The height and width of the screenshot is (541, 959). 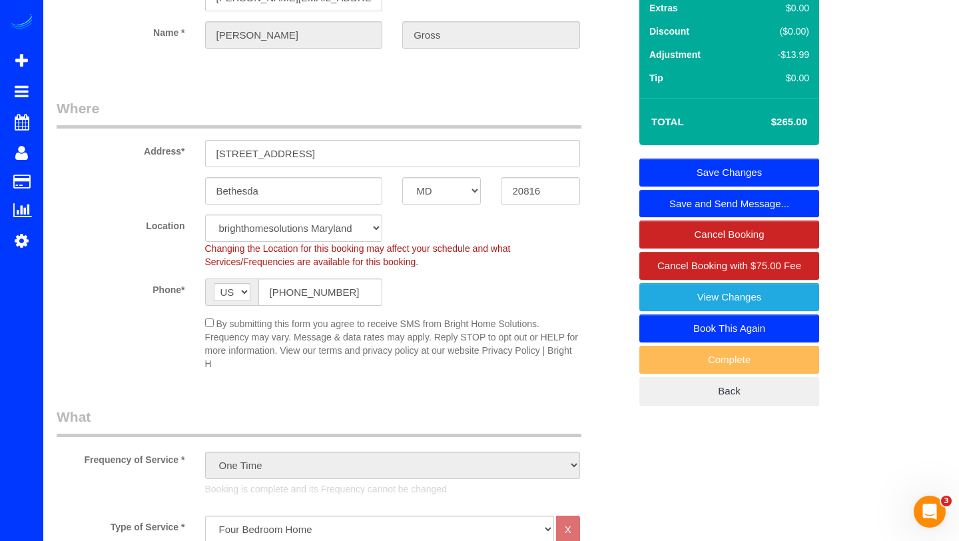 I want to click on a: Automaid Logo, so click(x=21, y=23).